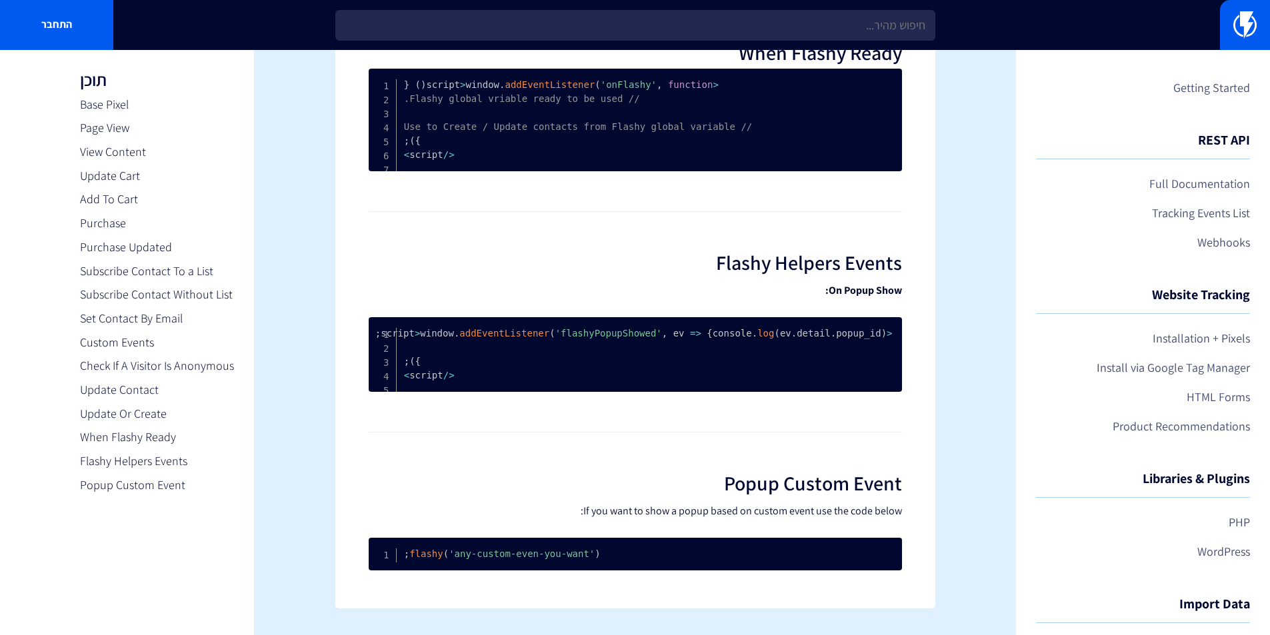  I want to click on a: Purchase, so click(157, 223).